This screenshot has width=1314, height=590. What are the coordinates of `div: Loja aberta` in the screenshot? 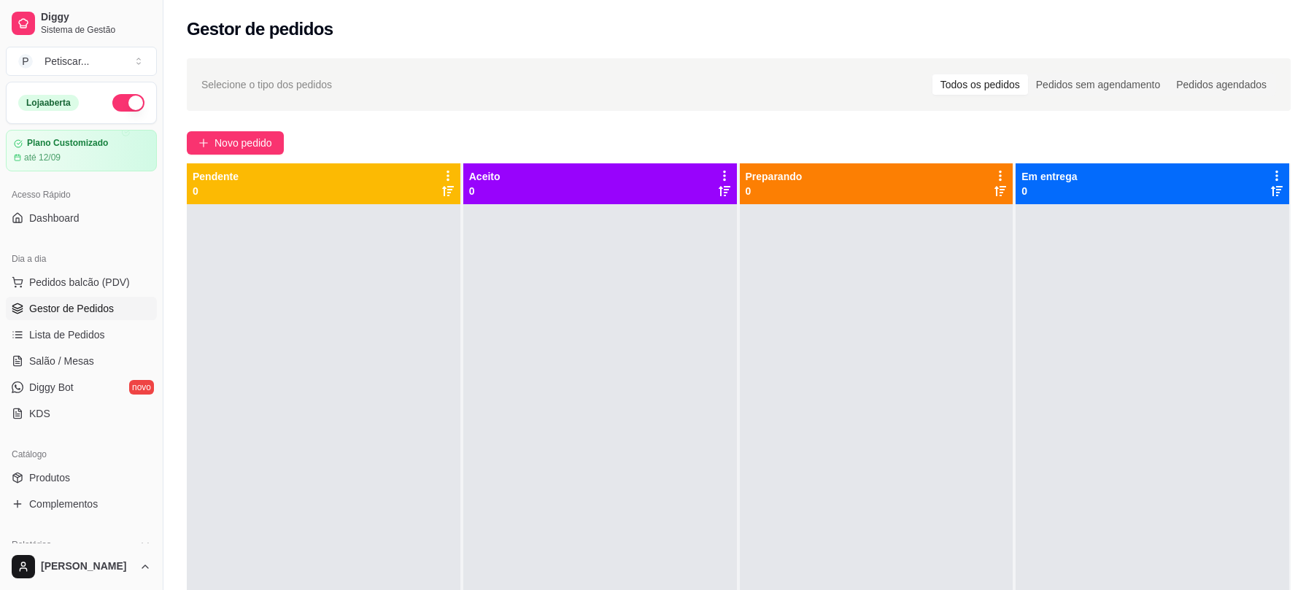 It's located at (48, 103).